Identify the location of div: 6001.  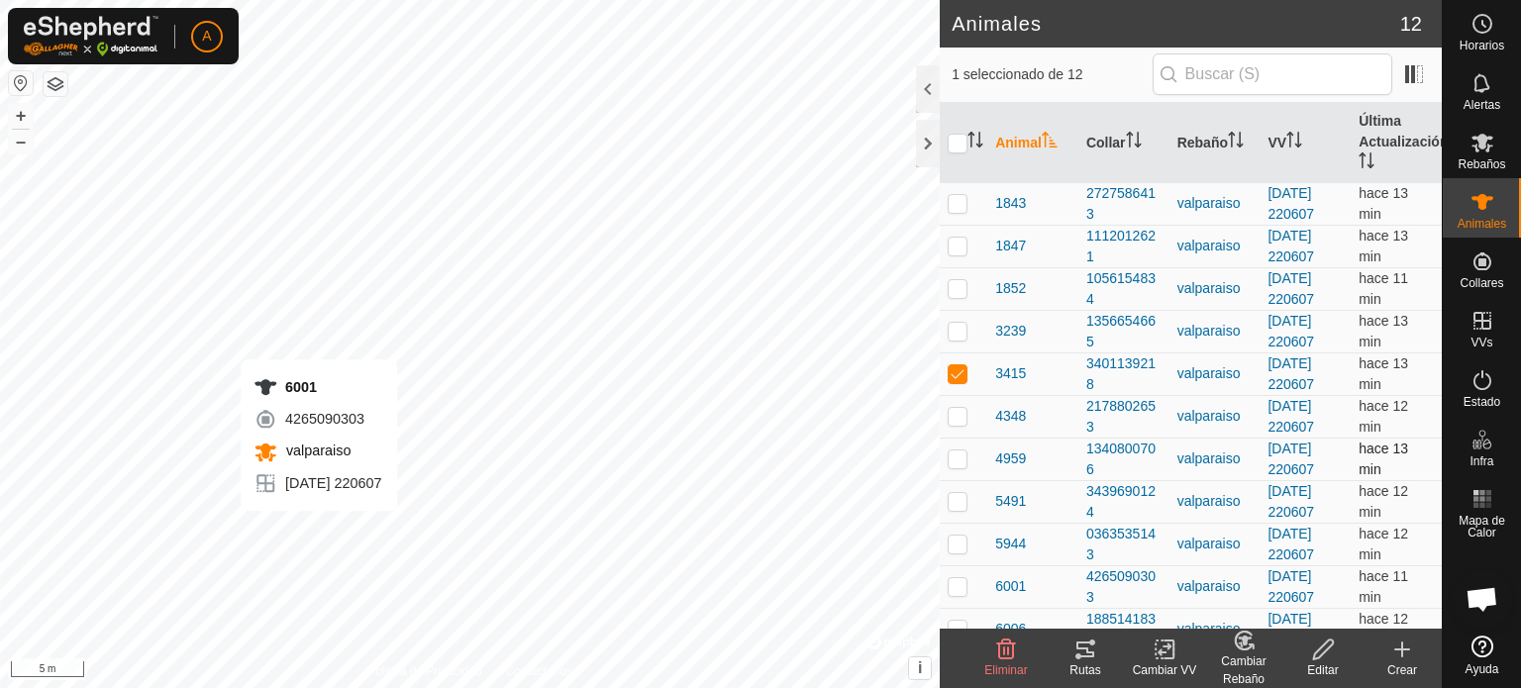
(317, 387).